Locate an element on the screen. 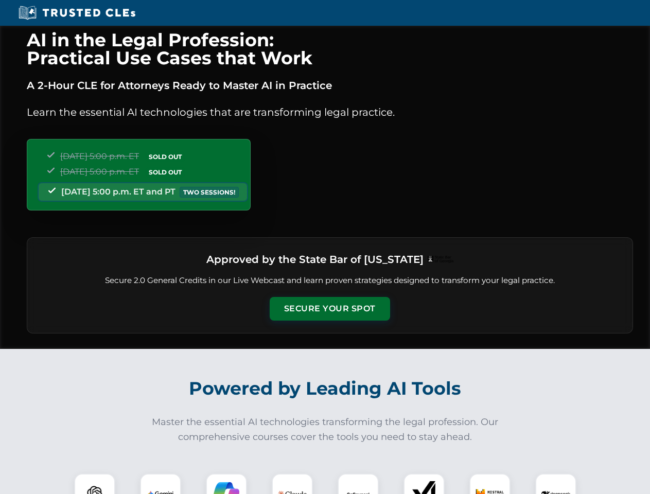 This screenshot has width=650, height=494. img: Trusted CLEs is located at coordinates (77, 13).